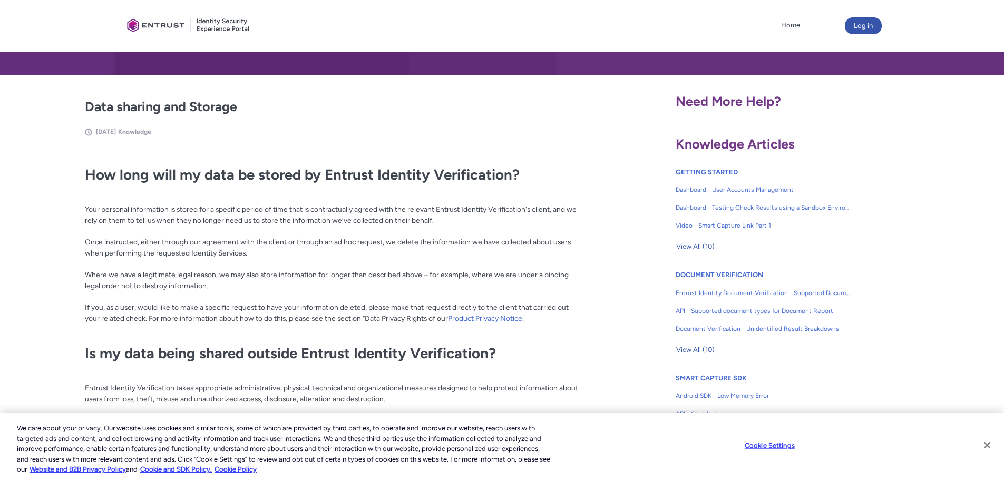 The height and width of the screenshot is (480, 1004). What do you see at coordinates (335, 107) in the screenshot?
I see `h2: Data sharing and Storage` at bounding box center [335, 107].